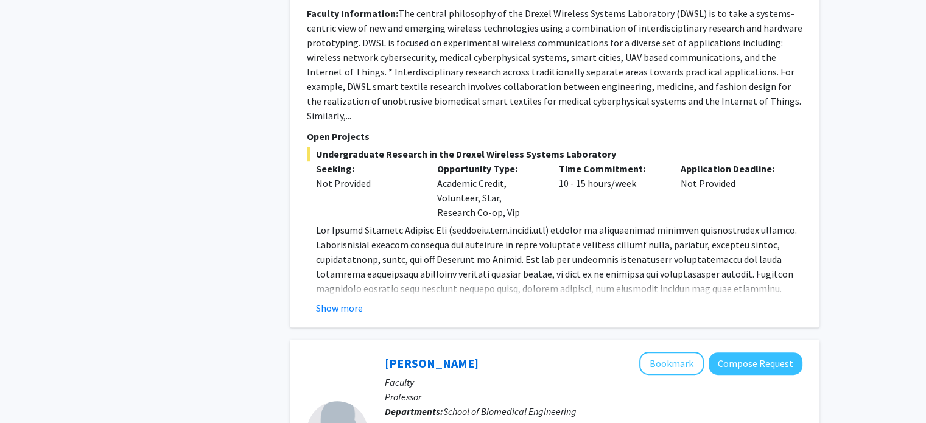 Image resolution: width=926 pixels, height=423 pixels. What do you see at coordinates (489, 169) in the screenshot?
I see `p: Opportunity Type:` at bounding box center [489, 169].